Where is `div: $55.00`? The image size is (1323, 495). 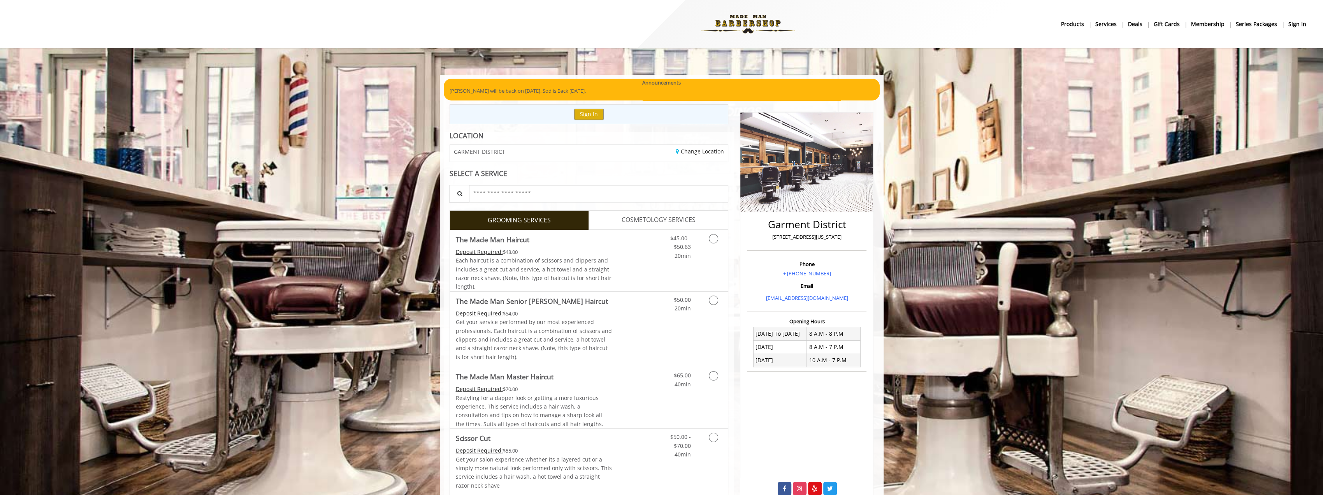
div: $55.00 is located at coordinates (534, 450).